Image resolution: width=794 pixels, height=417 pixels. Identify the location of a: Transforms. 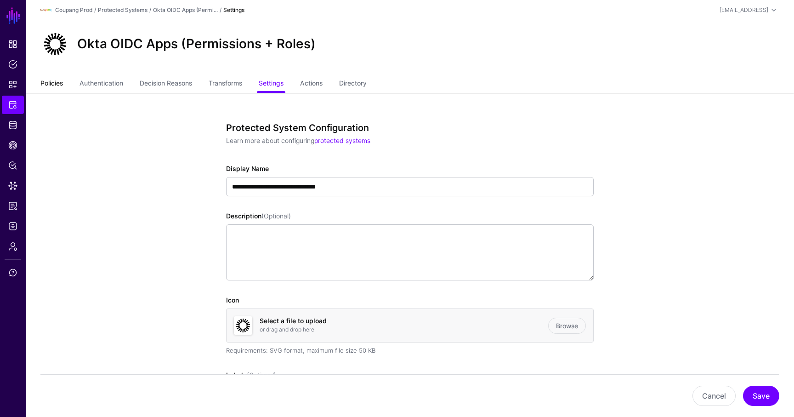
(225, 84).